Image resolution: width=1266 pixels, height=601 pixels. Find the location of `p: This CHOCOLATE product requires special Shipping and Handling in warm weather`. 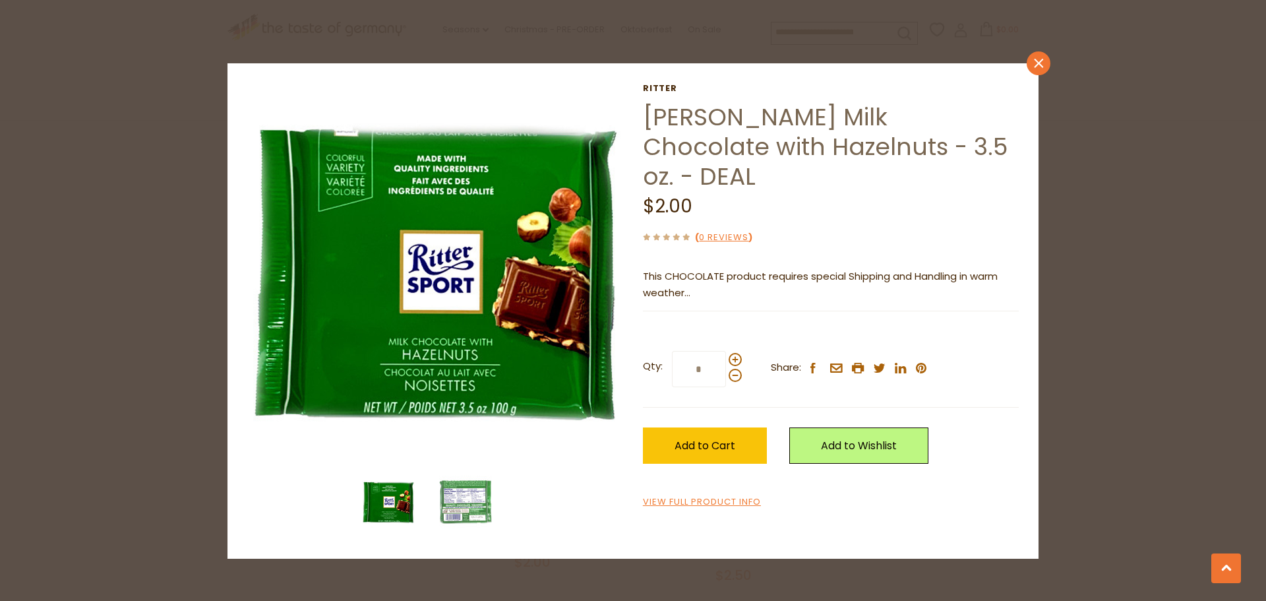

p: This CHOCOLATE product requires special Shipping and Handling in warm weather is located at coordinates (831, 285).